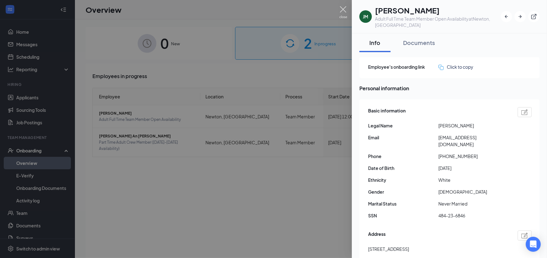 The width and height of the screenshot is (547, 258). What do you see at coordinates (507, 17) in the screenshot?
I see `svg: ArrowLeftNew` at bounding box center [507, 17].